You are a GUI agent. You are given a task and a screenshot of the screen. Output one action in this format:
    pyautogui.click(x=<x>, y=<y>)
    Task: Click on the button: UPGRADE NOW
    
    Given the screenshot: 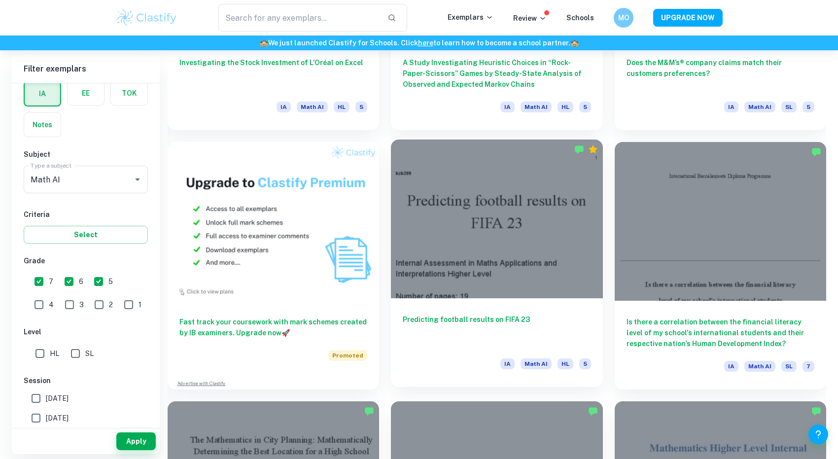 What is the action you would take?
    pyautogui.click(x=688, y=18)
    